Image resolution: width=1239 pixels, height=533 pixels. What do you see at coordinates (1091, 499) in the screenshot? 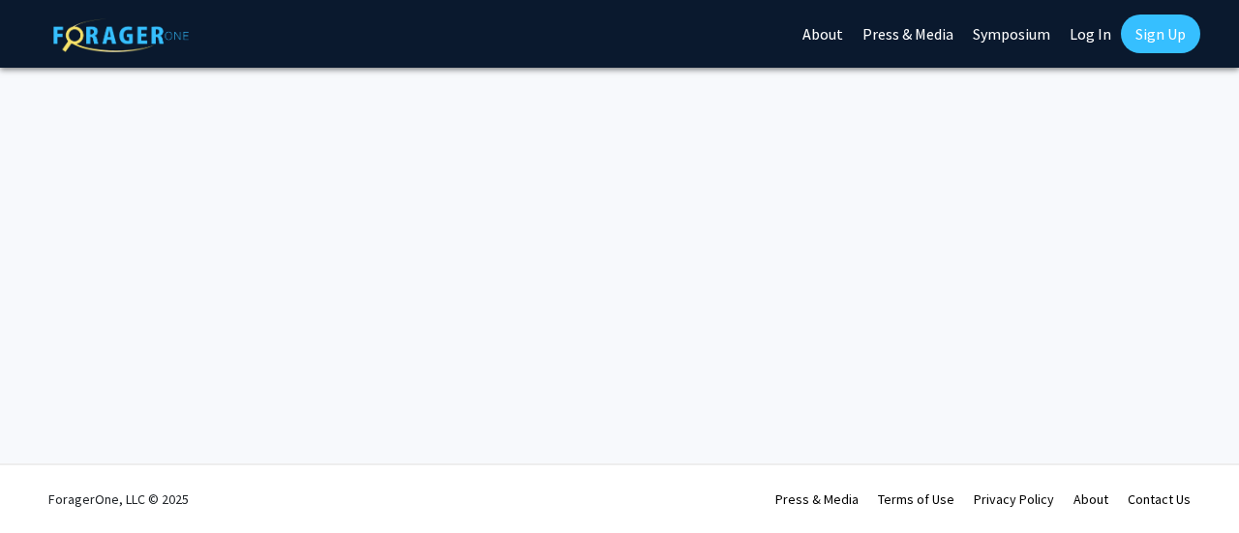
I see `a: About` at bounding box center [1091, 499].